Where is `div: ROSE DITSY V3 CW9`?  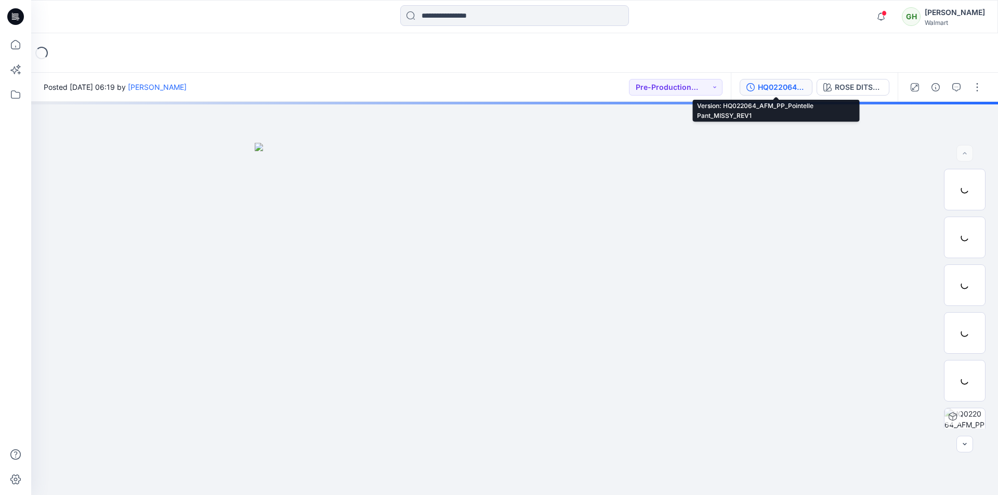
div: ROSE DITSY V3 CW9 is located at coordinates (858, 87).